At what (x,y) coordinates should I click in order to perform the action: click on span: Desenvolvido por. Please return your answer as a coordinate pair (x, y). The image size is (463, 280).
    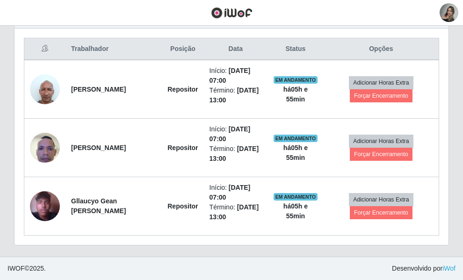
    Looking at the image, I should click on (424, 269).